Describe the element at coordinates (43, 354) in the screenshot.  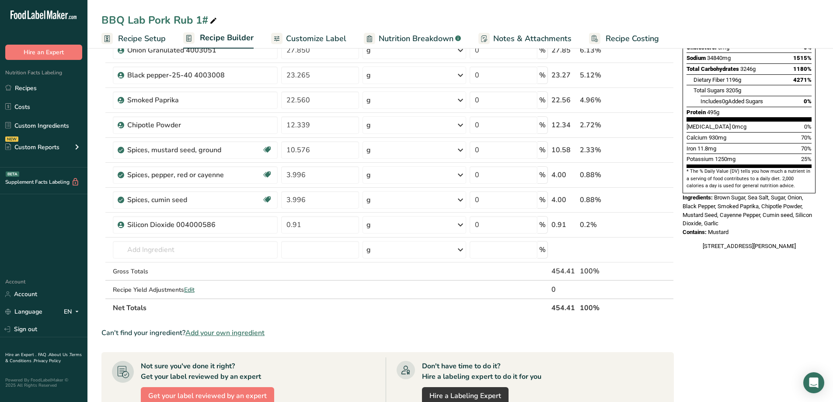
I see `a: FAQ .` at that location.